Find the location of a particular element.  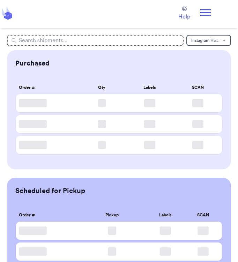

span: Help is located at coordinates (184, 17).